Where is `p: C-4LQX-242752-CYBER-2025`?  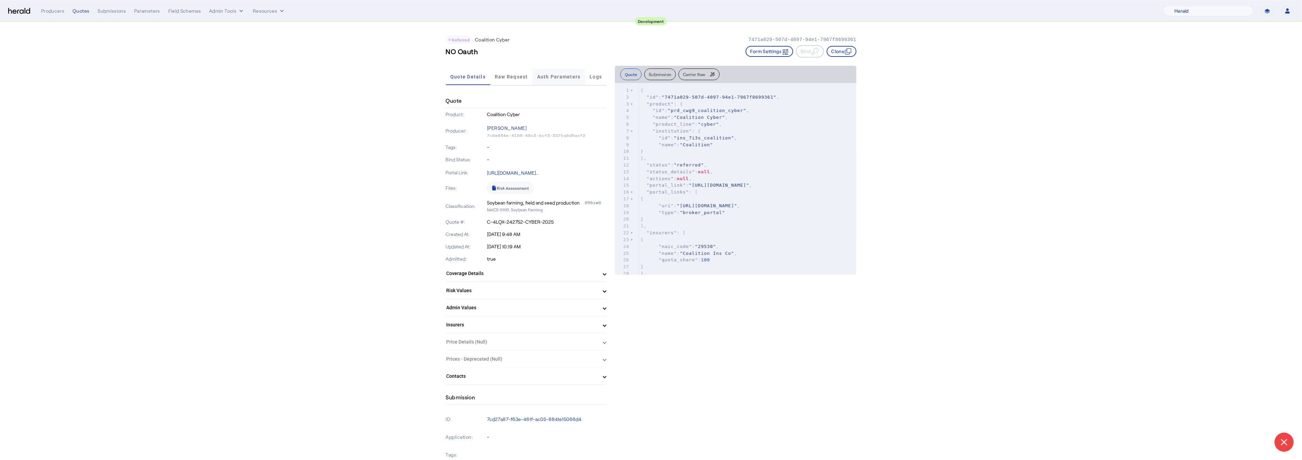 p: C-4LQX-242752-CYBER-2025 is located at coordinates (547, 222).